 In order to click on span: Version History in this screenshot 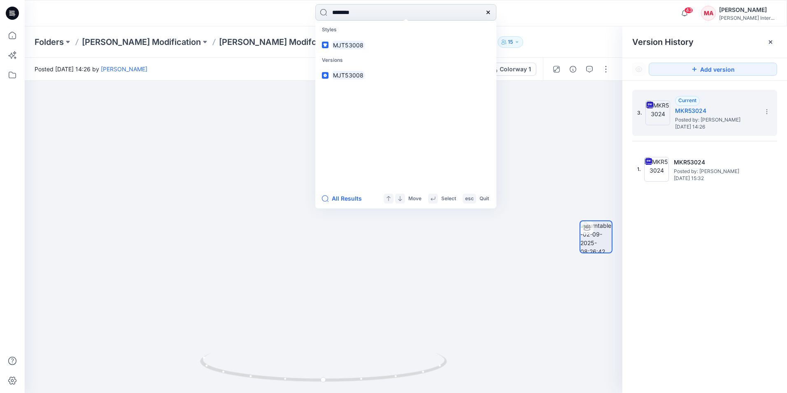, I will do `click(663, 42)`.